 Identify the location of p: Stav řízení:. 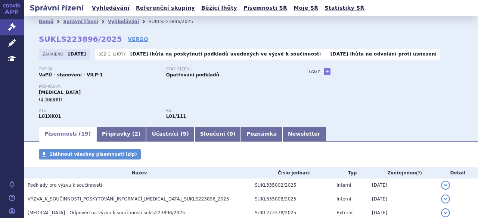
(226, 69).